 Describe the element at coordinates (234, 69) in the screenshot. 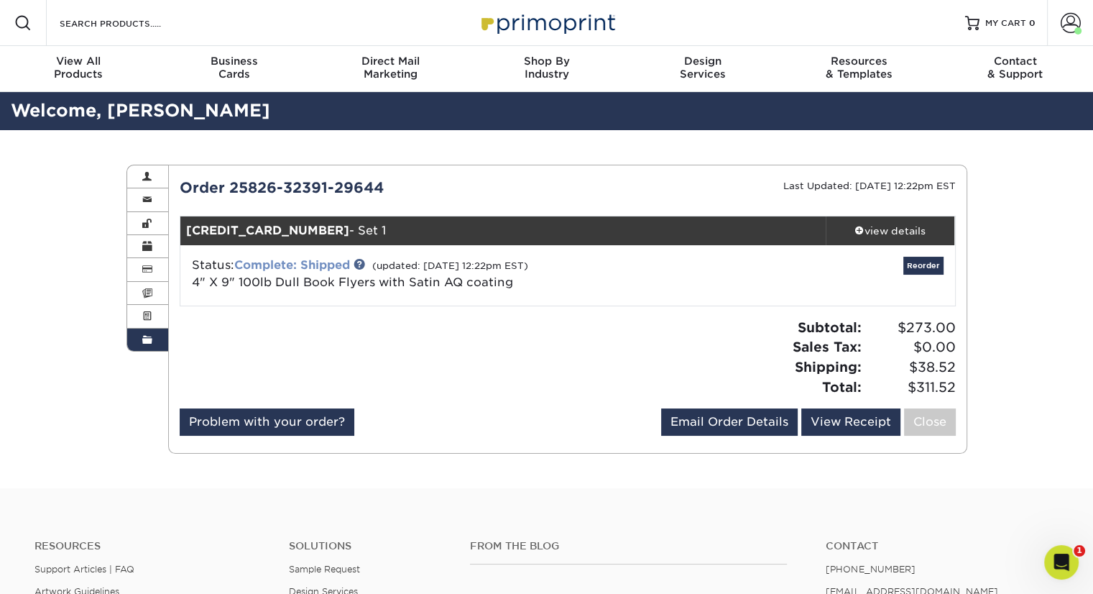

I see `a: BusinessCards` at that location.